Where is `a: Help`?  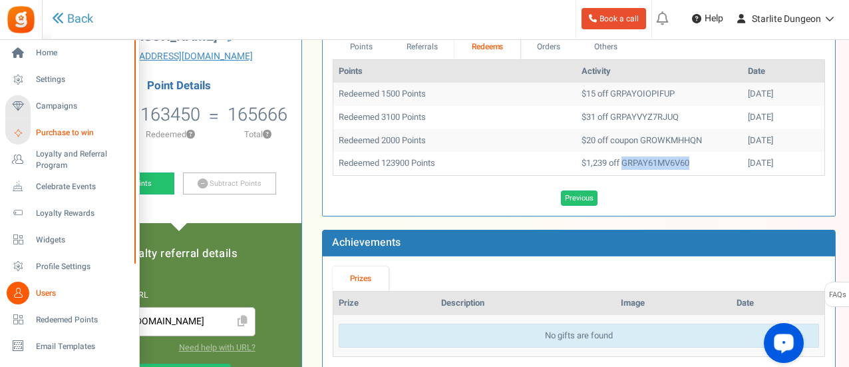
a: Help is located at coordinates (707, 19).